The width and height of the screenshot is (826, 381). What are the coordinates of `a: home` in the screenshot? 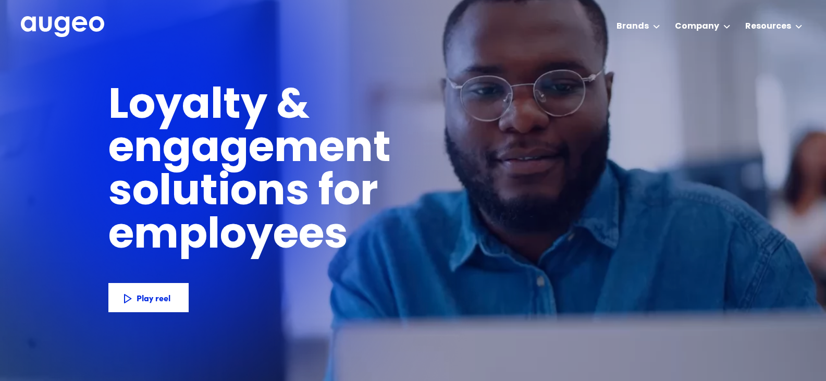 It's located at (63, 27).